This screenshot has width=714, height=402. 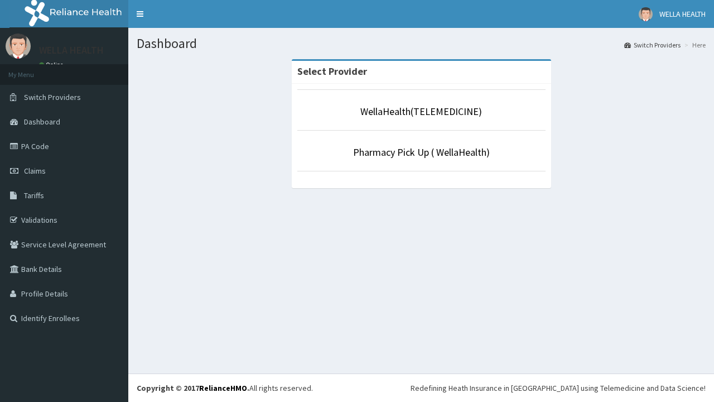 What do you see at coordinates (71, 50) in the screenshot?
I see `p: WELLA HEALTH` at bounding box center [71, 50].